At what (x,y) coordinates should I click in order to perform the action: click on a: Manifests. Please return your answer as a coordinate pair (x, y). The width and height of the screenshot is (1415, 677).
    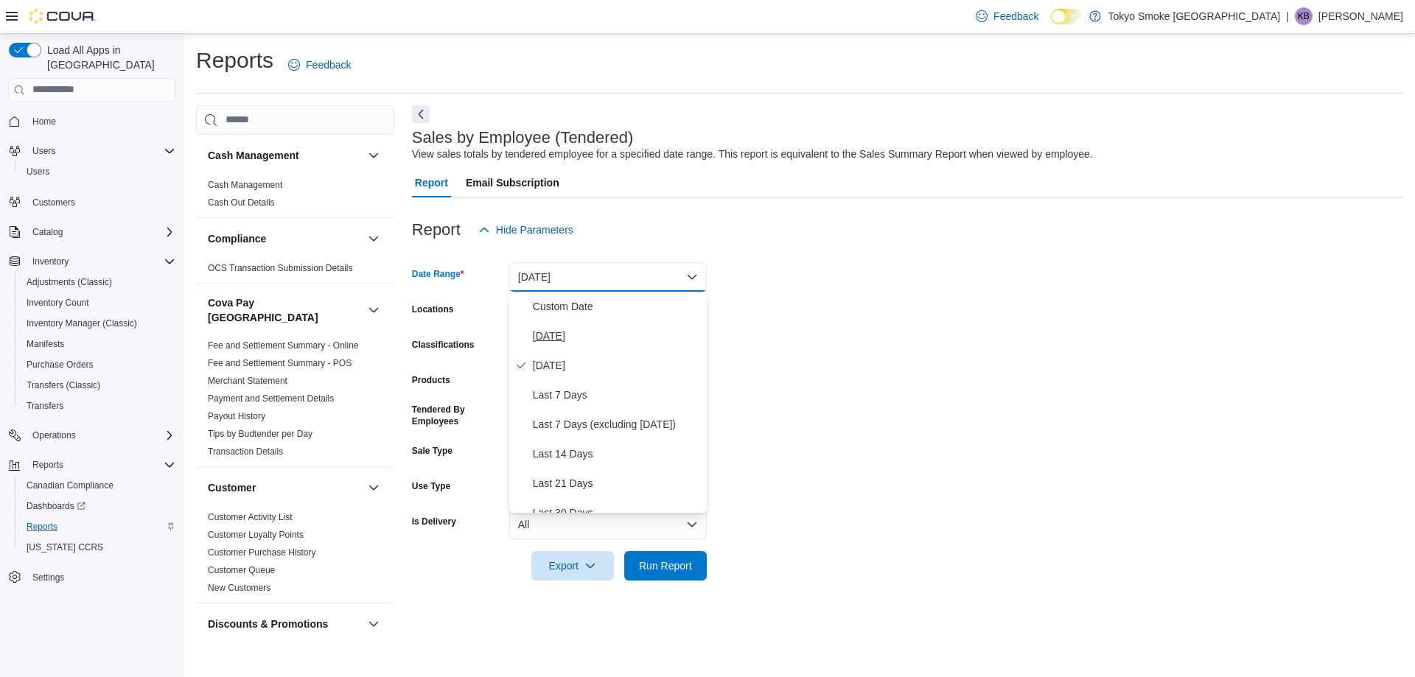
    Looking at the image, I should click on (45, 344).